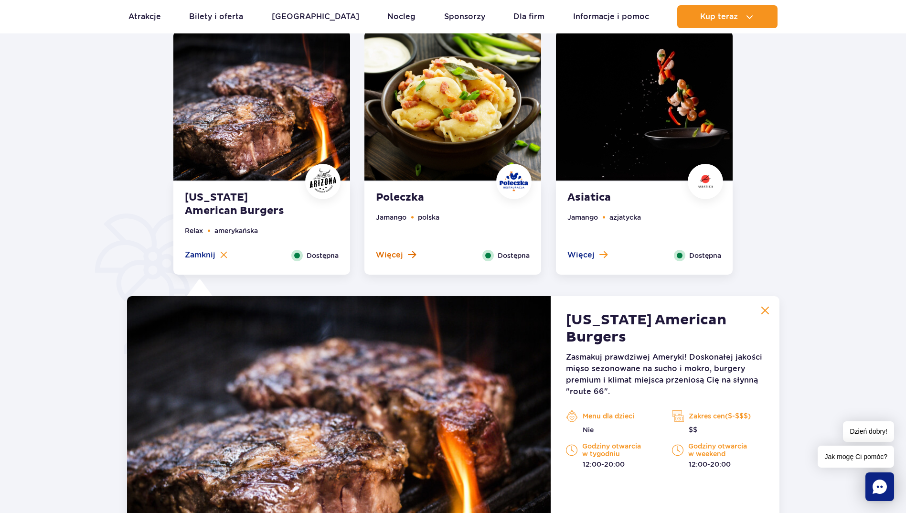 The image size is (906, 513). Describe the element at coordinates (612, 416) in the screenshot. I see `p: Menu dla dzieci` at that location.